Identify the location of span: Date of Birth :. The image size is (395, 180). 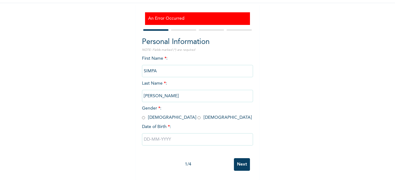
(156, 127).